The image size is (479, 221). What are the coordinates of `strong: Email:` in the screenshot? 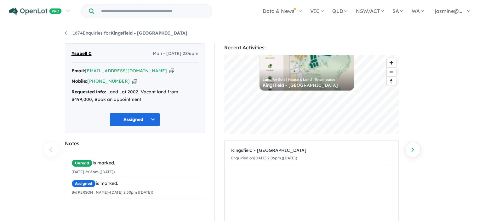 It's located at (78, 71).